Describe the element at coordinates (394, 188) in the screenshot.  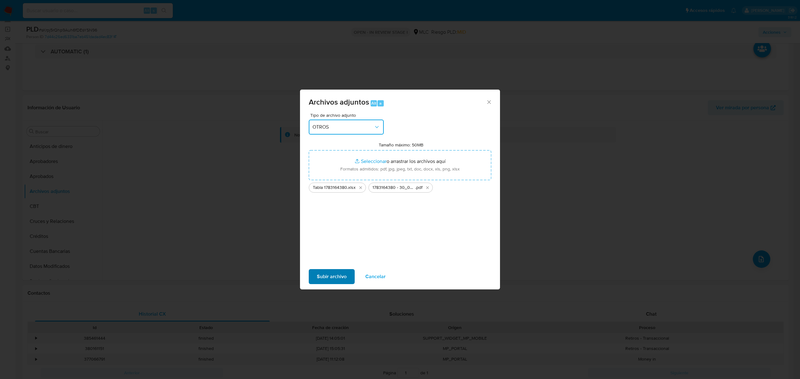
I see `span: 1783164380 - 30_09_2025` at that location.